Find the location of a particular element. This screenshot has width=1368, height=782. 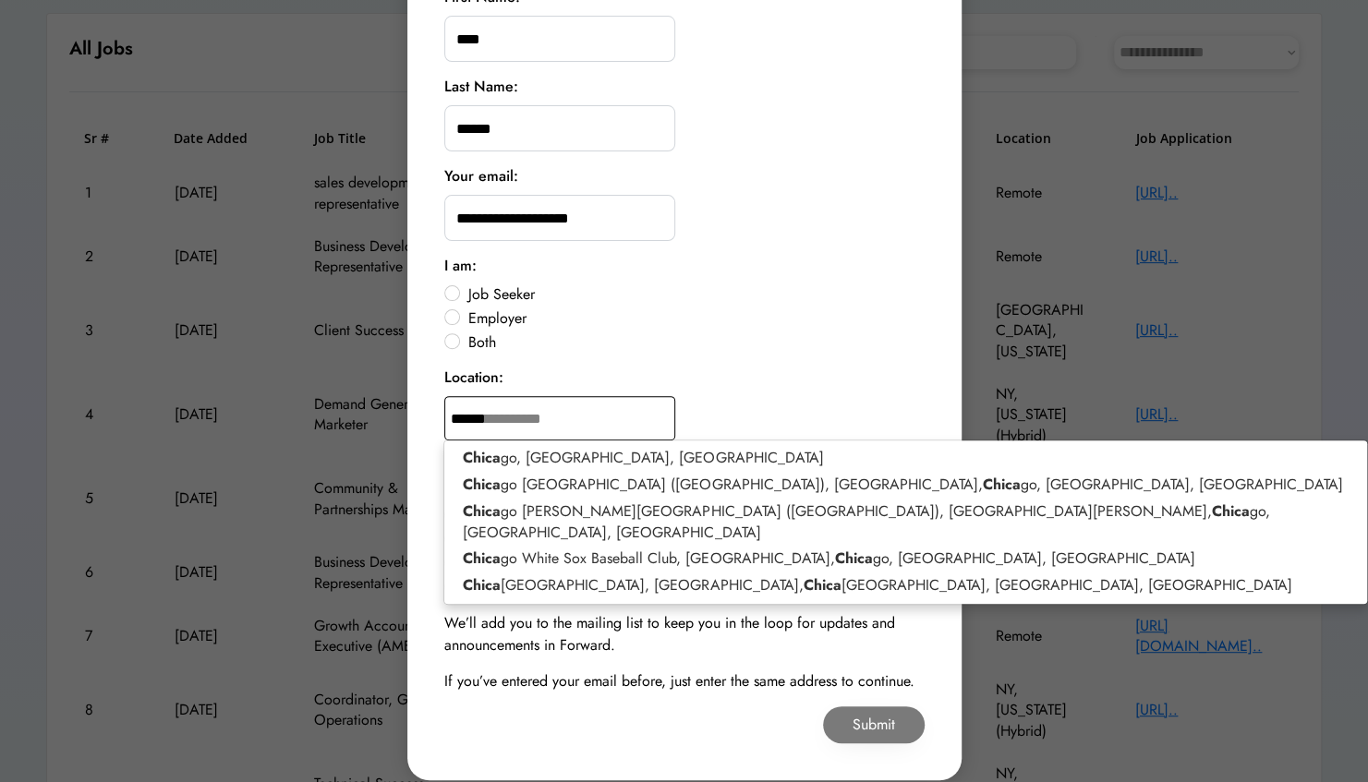

div: We’ll add you to the mailing list to keep you in the loop for updates and announcements in Forward. is located at coordinates (684, 635).